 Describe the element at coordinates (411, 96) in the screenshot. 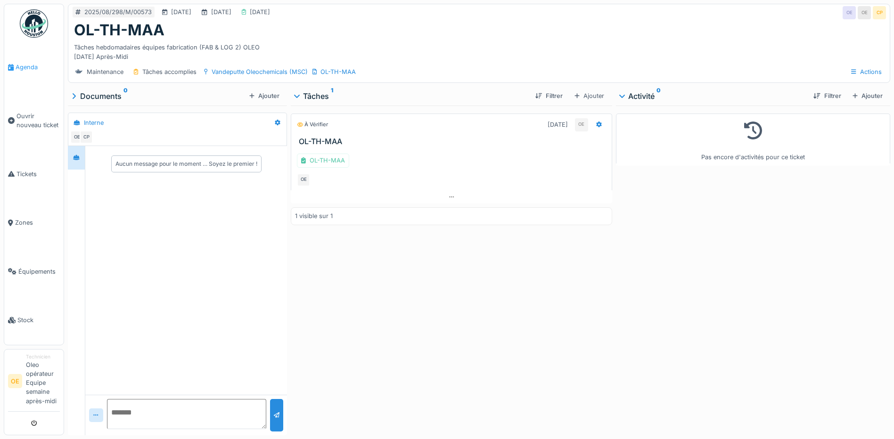

I see `div: Tâches` at that location.